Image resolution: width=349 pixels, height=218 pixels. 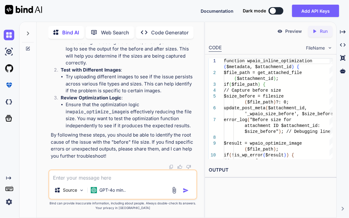 What do you see at coordinates (217, 11) in the screenshot?
I see `button: Documentation` at bounding box center [217, 11].